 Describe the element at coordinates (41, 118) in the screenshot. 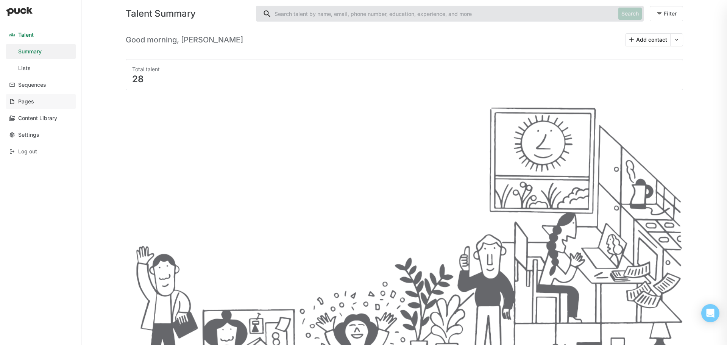

I see `a: Content Library` at that location.